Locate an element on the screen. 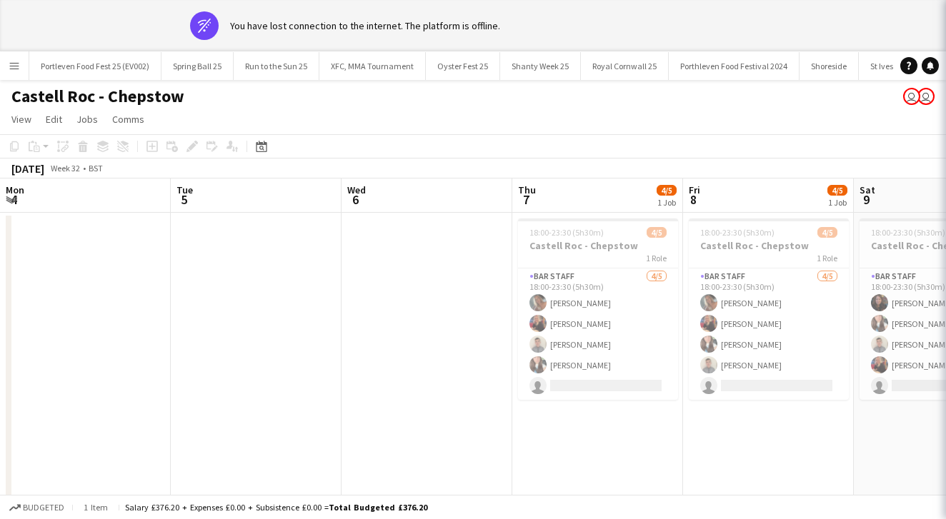 This screenshot has width=946, height=519. h1: Castell Roc - Chepstow is located at coordinates (98, 96).